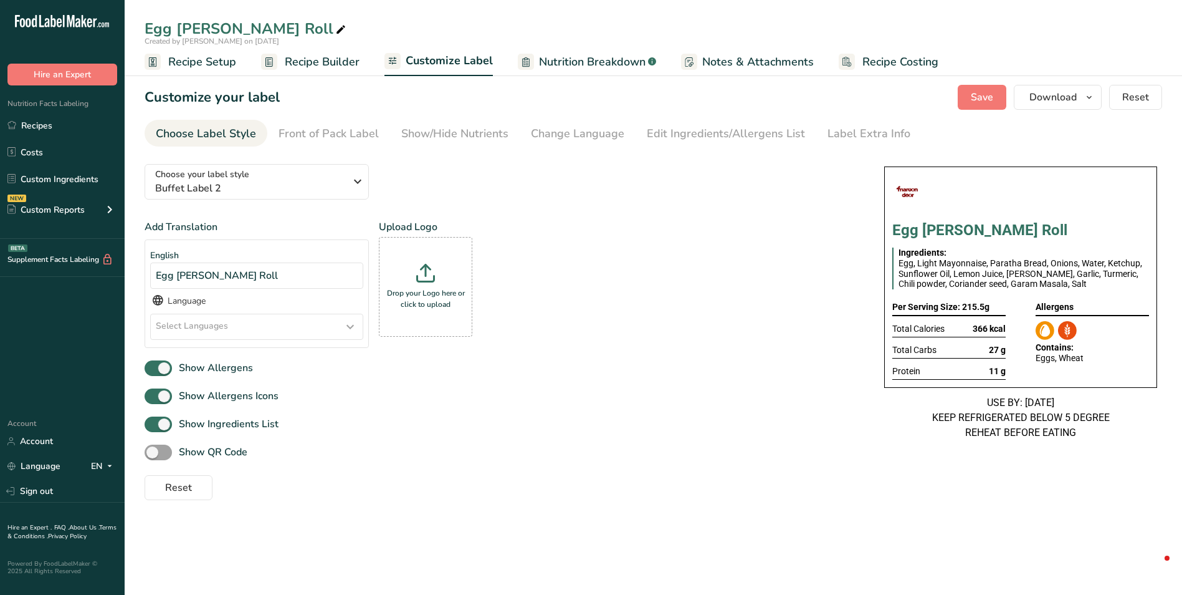 The width and height of the screenshot is (1182, 595). I want to click on span: Contains:, so click(1055, 347).